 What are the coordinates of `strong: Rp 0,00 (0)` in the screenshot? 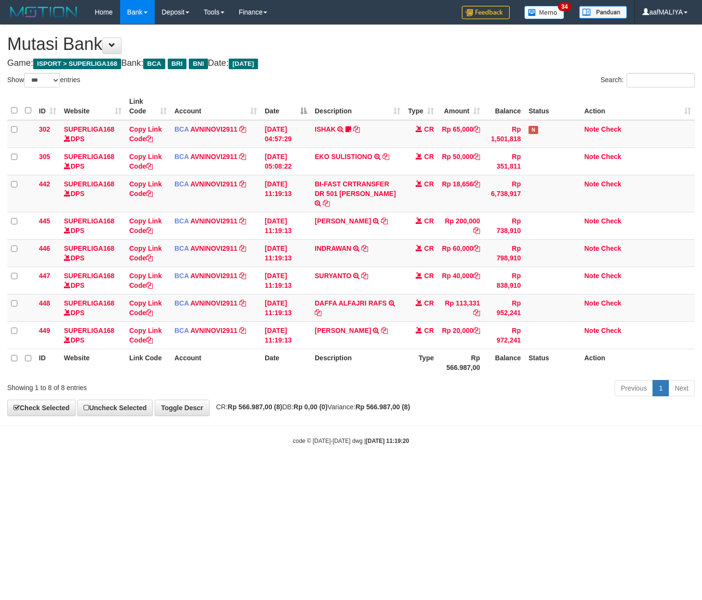 It's located at (310, 407).